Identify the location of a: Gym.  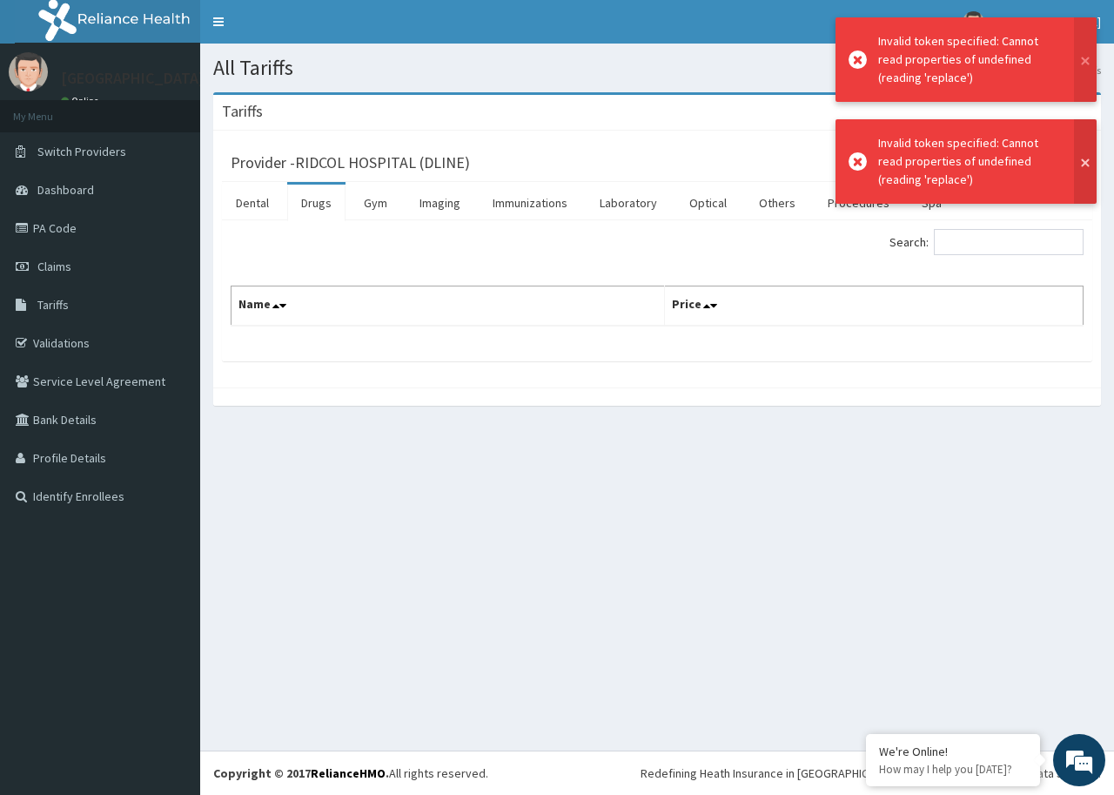
(375, 203).